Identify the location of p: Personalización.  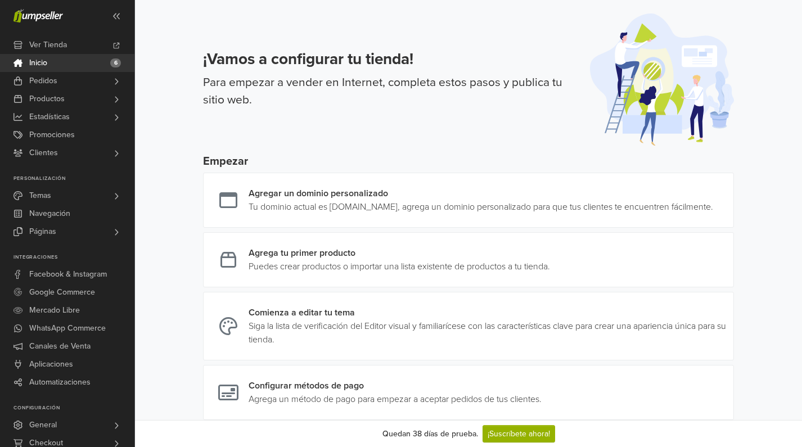
(74, 179).